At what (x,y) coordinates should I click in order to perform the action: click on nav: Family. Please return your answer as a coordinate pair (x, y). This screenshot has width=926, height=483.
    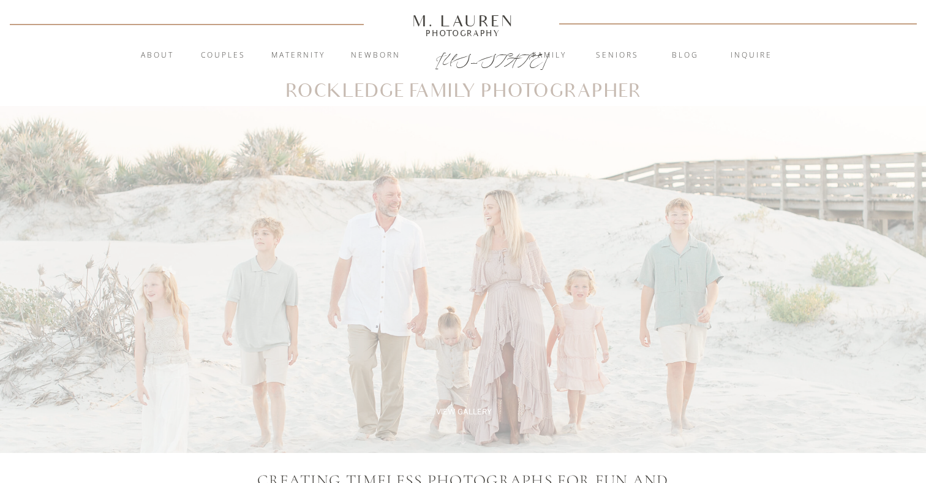
    Looking at the image, I should click on (549, 56).